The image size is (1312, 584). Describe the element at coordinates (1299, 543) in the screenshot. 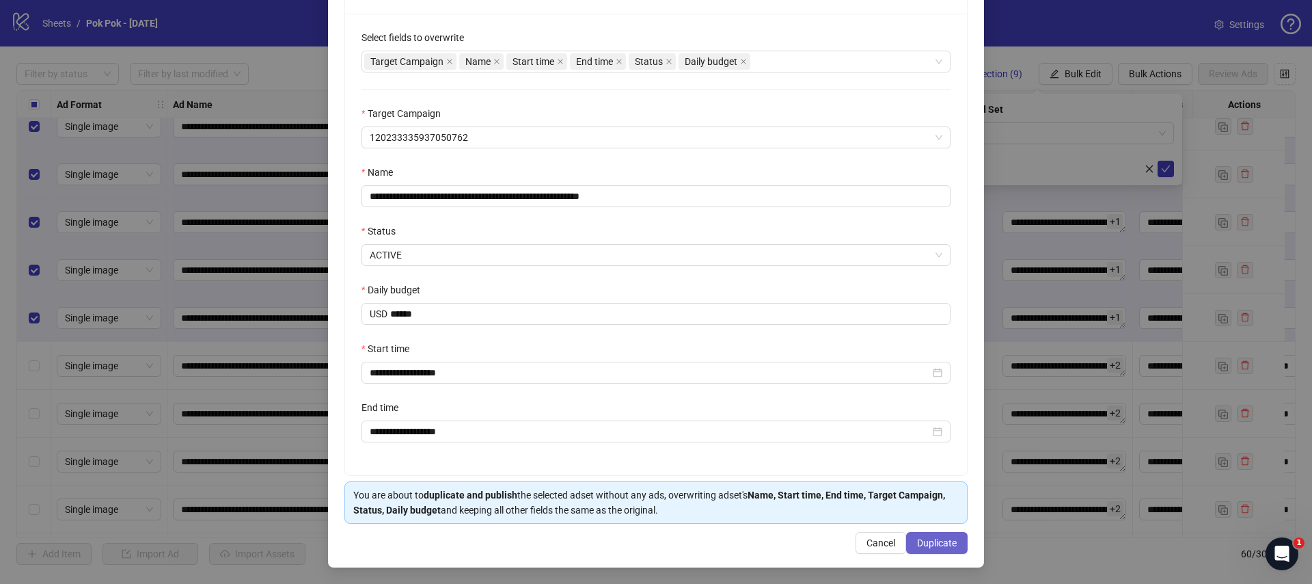

I see `span: 1` at that location.